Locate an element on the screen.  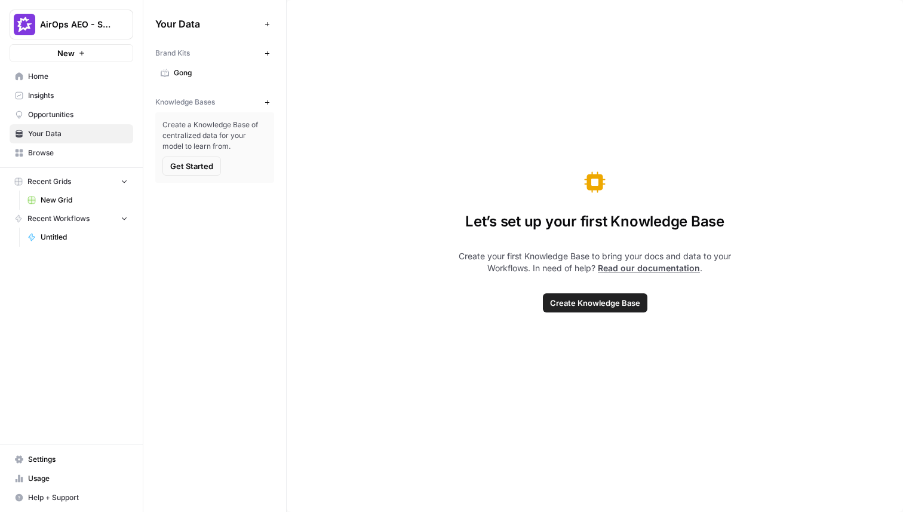
span: Recent Grids is located at coordinates (49, 182).